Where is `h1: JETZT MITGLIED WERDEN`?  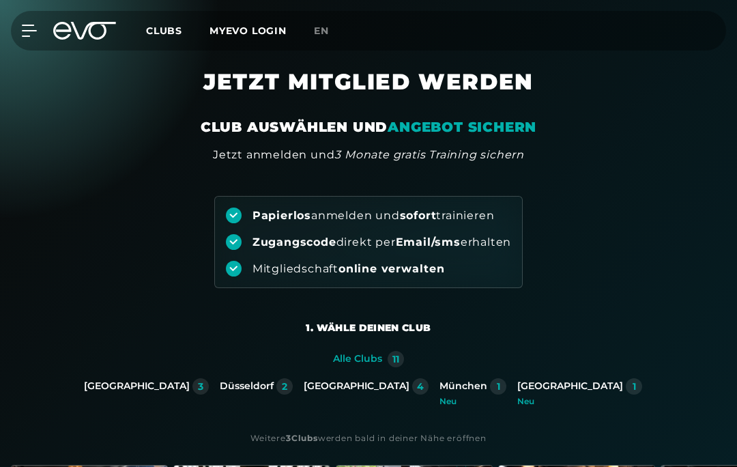
h1: JETZT MITGLIED WERDEN is located at coordinates (368, 93).